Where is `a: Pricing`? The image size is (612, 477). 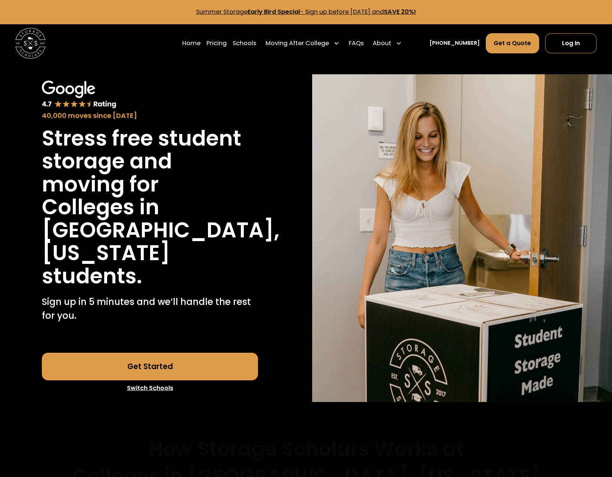 a: Pricing is located at coordinates (217, 43).